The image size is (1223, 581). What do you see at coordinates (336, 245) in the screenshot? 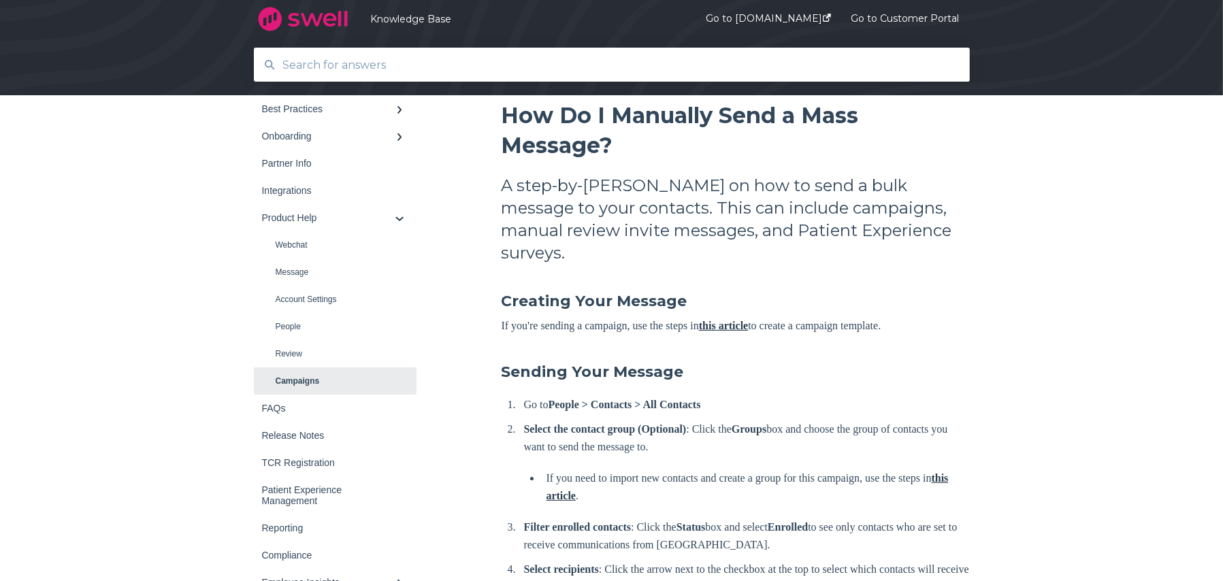
I see `a: Webchat` at bounding box center [336, 245].